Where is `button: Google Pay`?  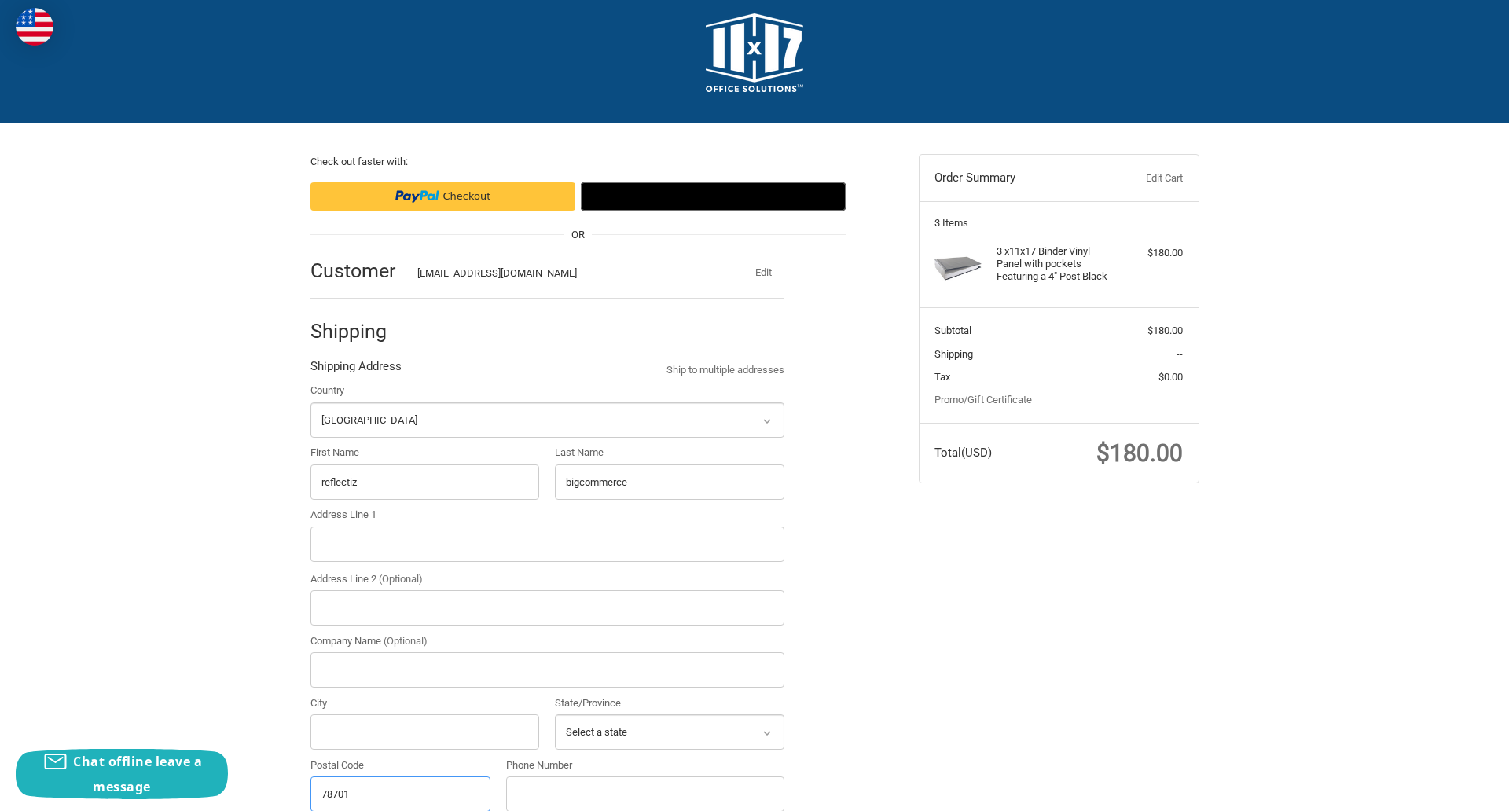
button: Google Pay is located at coordinates (713, 196).